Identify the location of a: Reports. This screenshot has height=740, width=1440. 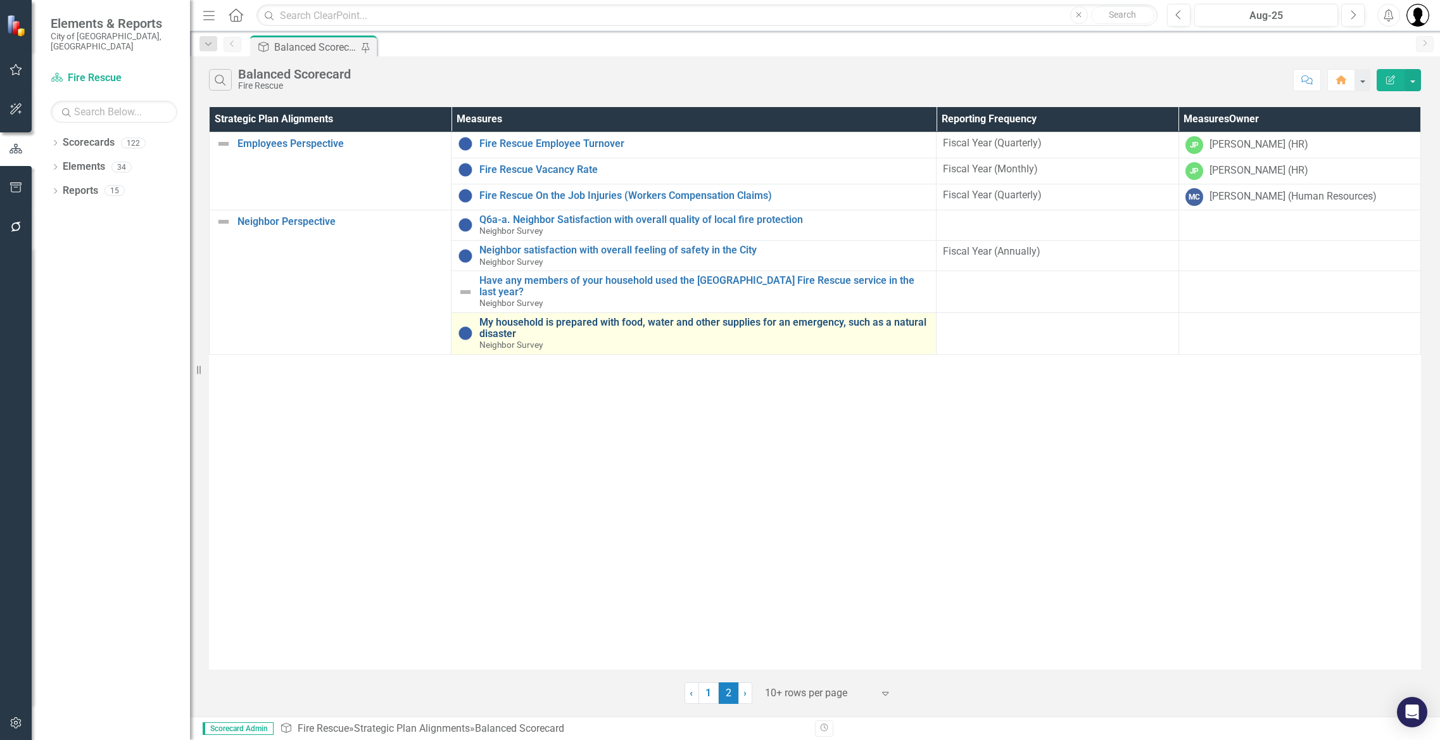
(80, 191).